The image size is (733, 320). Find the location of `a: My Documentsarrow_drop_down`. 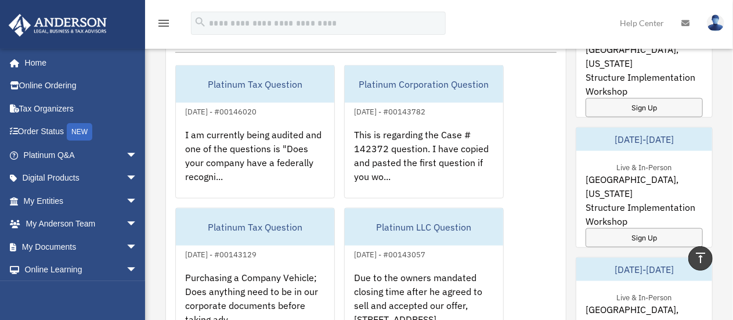

a: My Documentsarrow_drop_down is located at coordinates (81, 247).